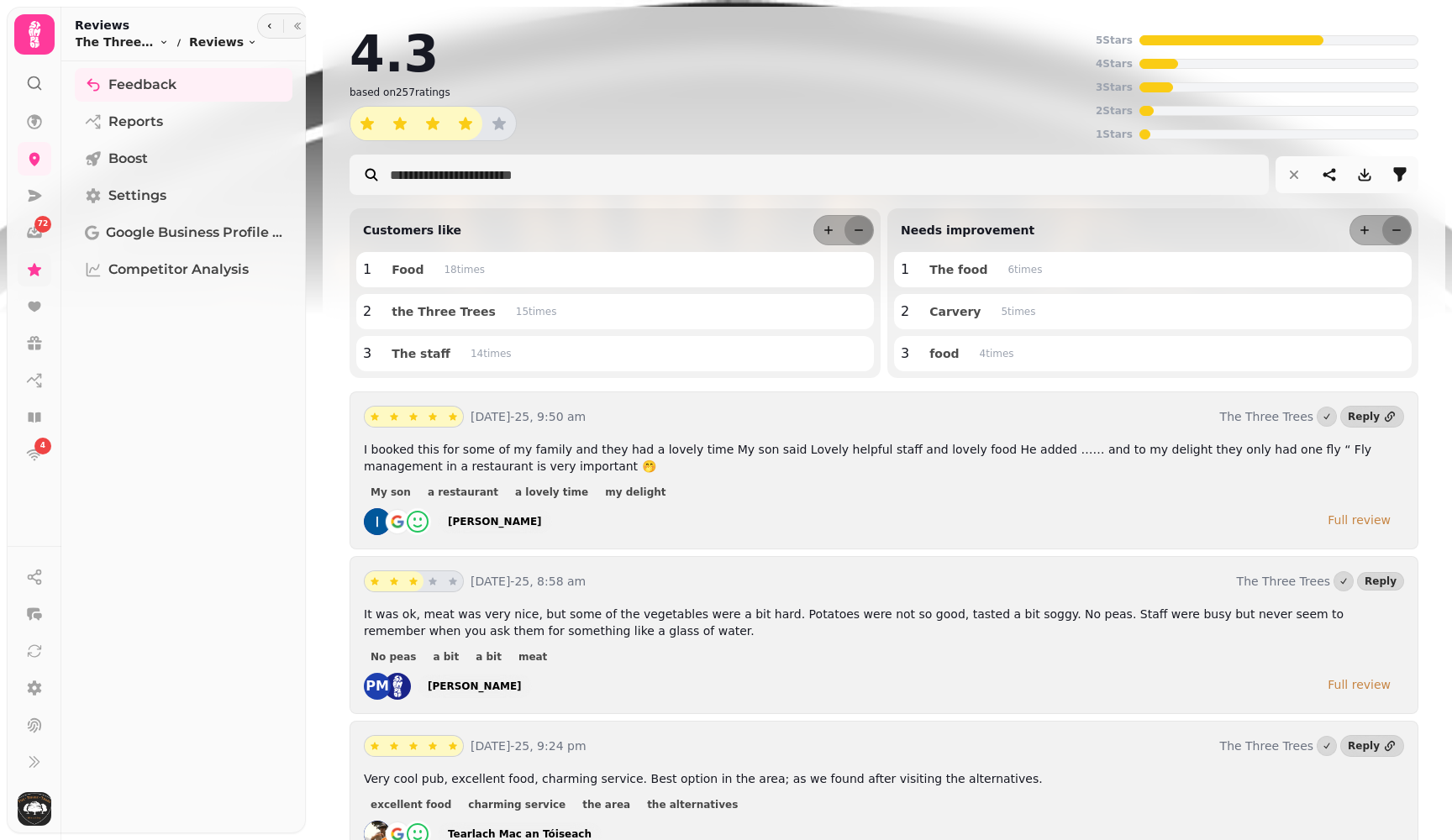  I want to click on button: a bit, so click(488, 657).